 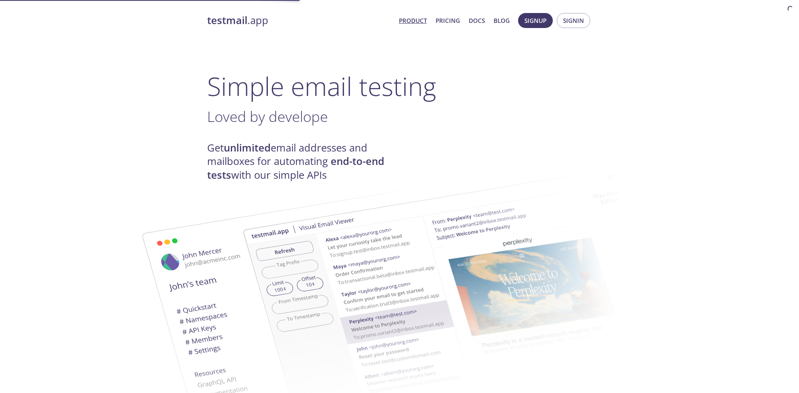 I want to click on a: Docs, so click(x=477, y=21).